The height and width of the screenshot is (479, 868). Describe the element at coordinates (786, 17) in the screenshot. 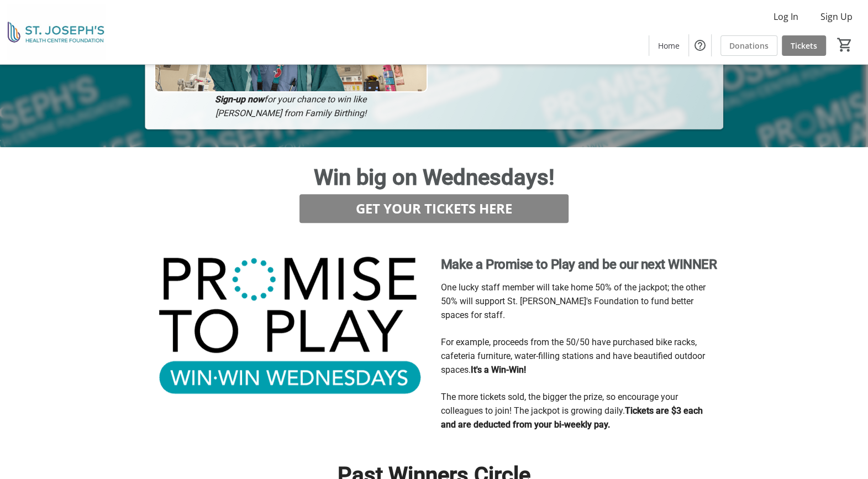

I see `span: Log In` at that location.